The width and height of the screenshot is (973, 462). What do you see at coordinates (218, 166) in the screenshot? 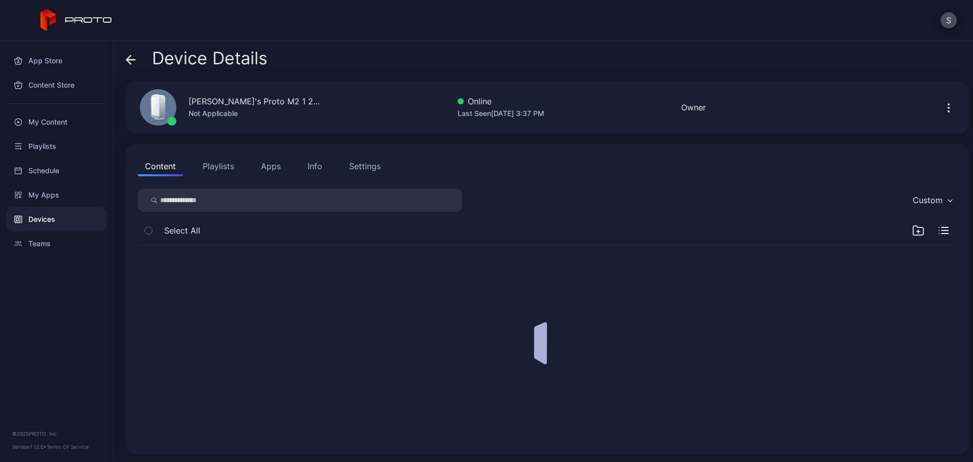
I see `button: Playlists` at bounding box center [218, 166].